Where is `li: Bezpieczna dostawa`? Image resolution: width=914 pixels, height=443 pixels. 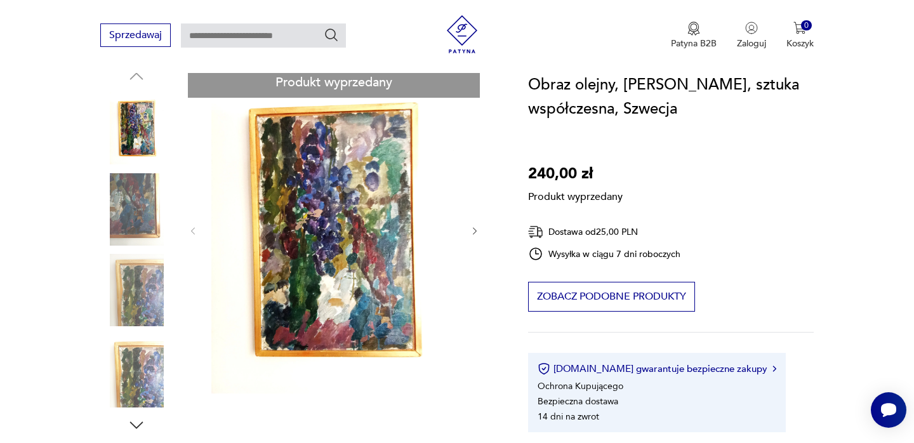 li: Bezpieczna dostawa is located at coordinates (577, 401).